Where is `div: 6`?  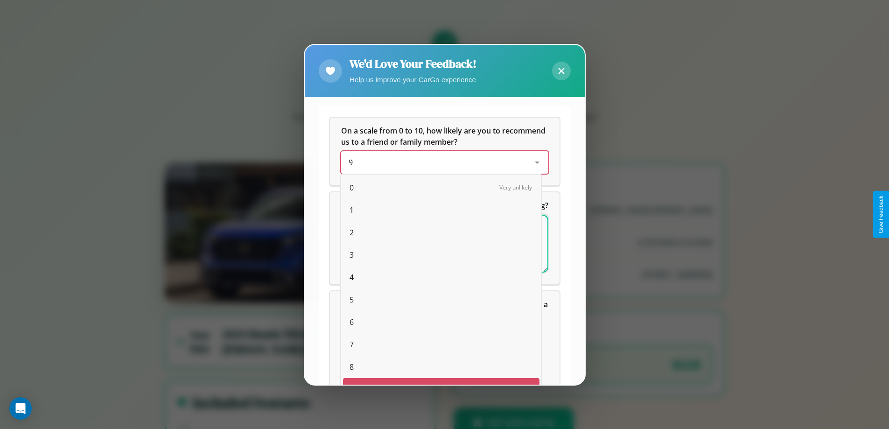
div: 6 is located at coordinates (441, 322).